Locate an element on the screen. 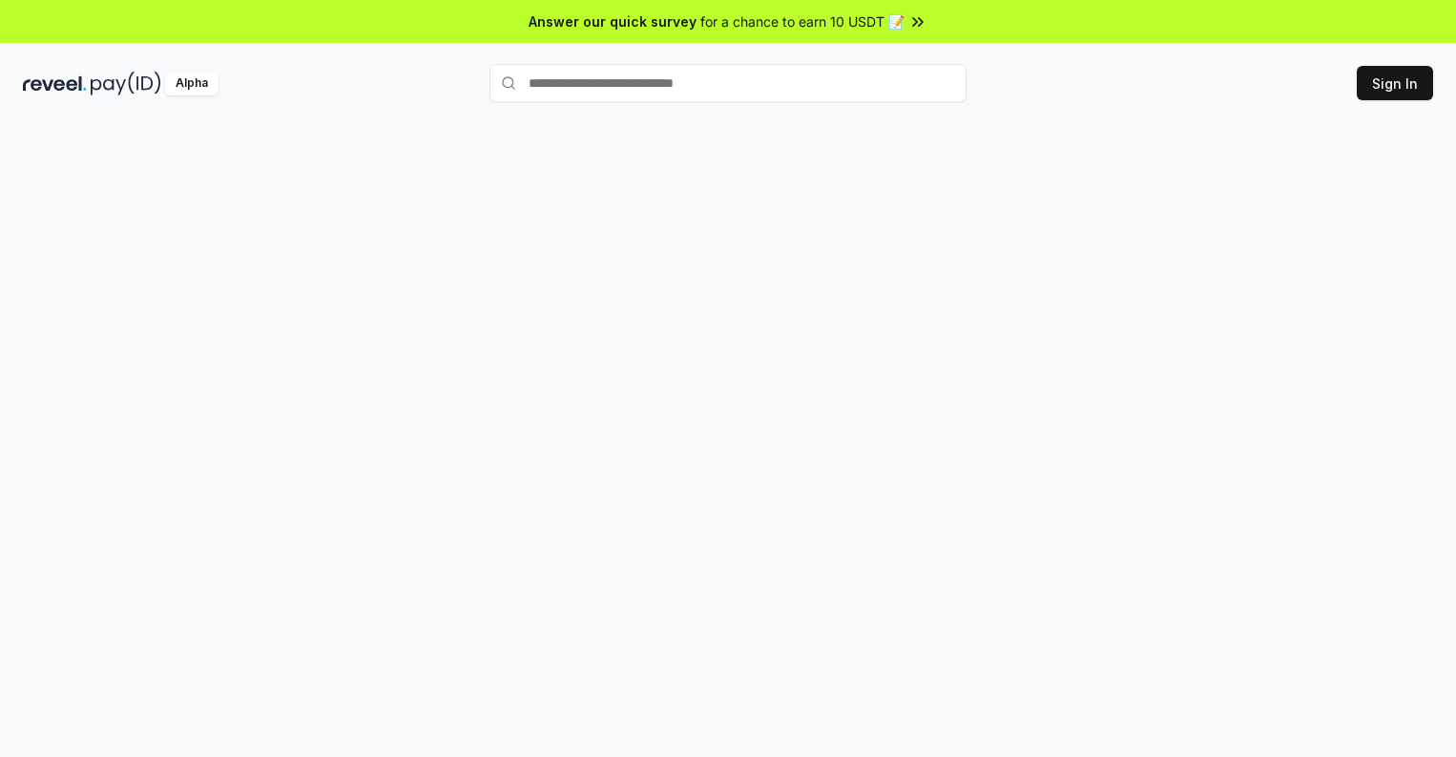  span: for a chance to earn 10 USDT 📝 is located at coordinates (802, 21).